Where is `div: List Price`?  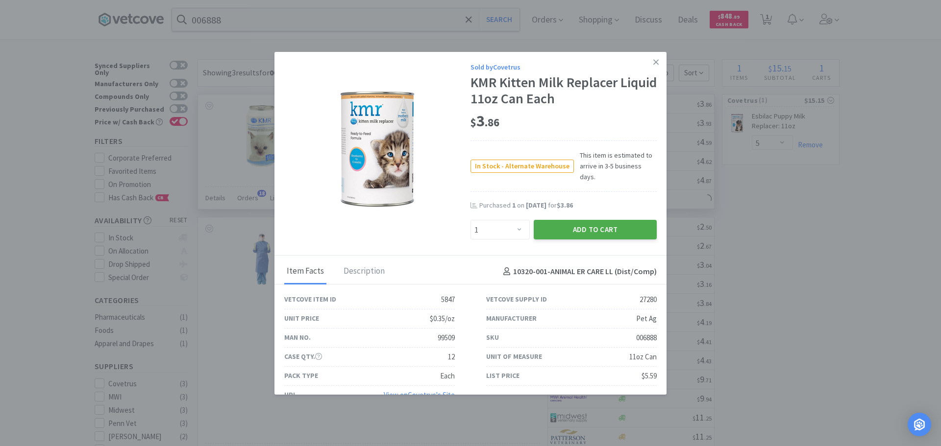 div: List Price is located at coordinates (503, 376).